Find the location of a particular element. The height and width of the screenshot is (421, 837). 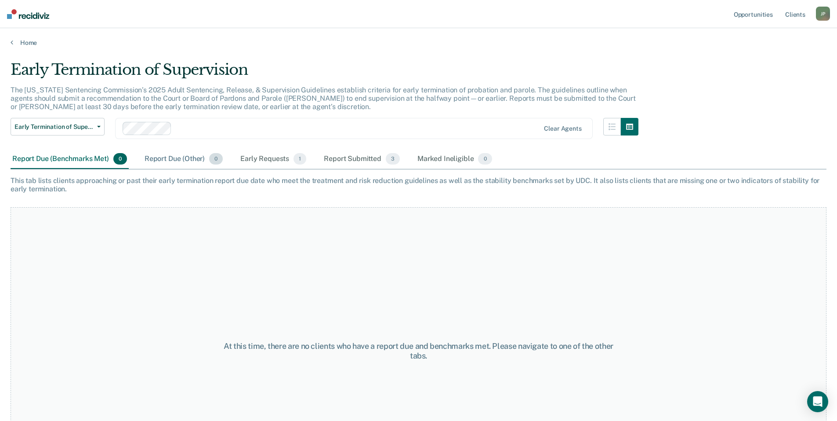

span: 1 is located at coordinates (300, 159).